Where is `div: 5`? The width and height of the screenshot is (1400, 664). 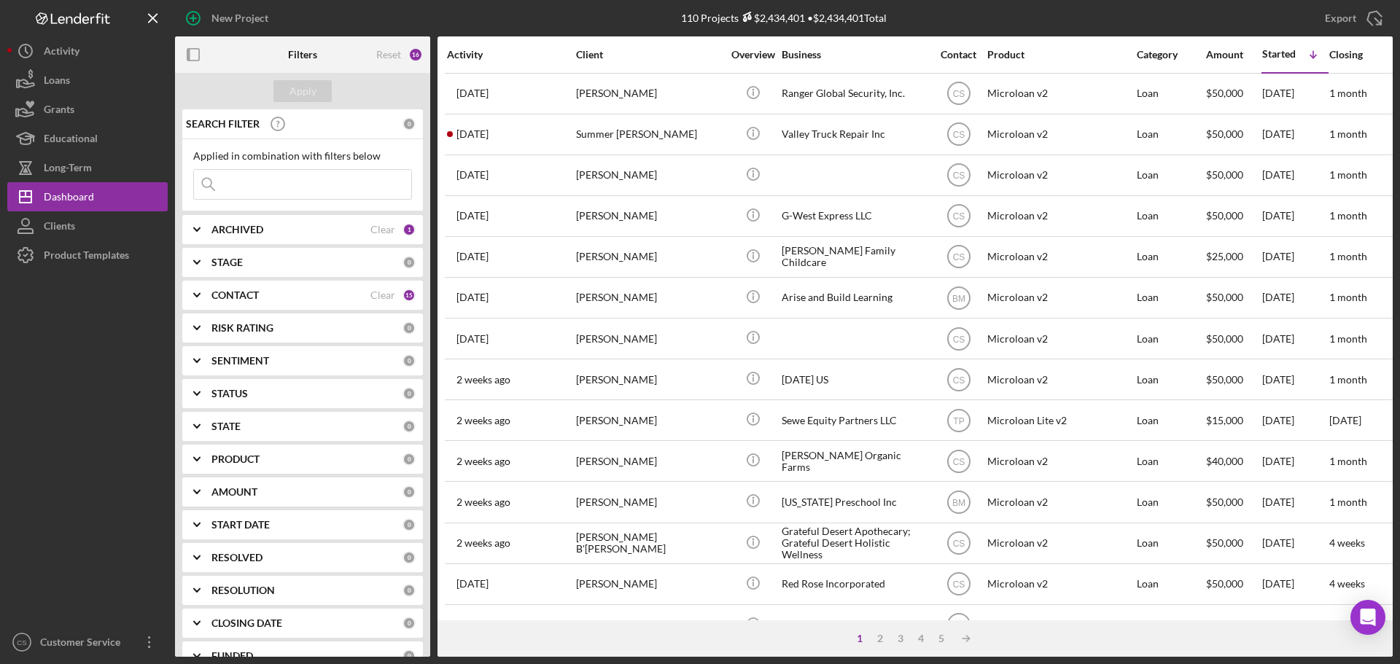 div: 5 is located at coordinates (941, 639).